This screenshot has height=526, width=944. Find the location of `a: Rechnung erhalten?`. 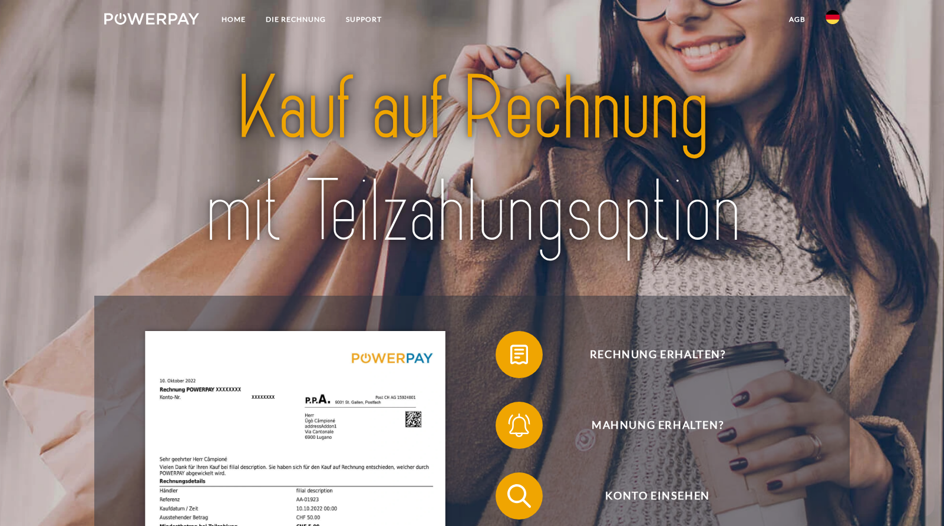

a: Rechnung erhalten? is located at coordinates (648, 355).